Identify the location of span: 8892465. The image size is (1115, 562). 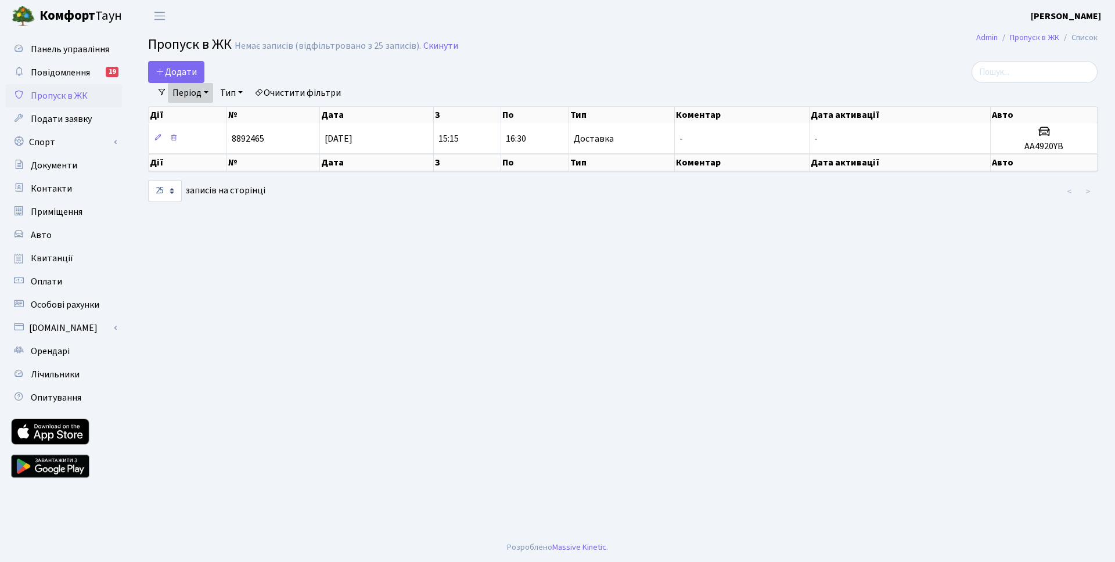
(248, 139).